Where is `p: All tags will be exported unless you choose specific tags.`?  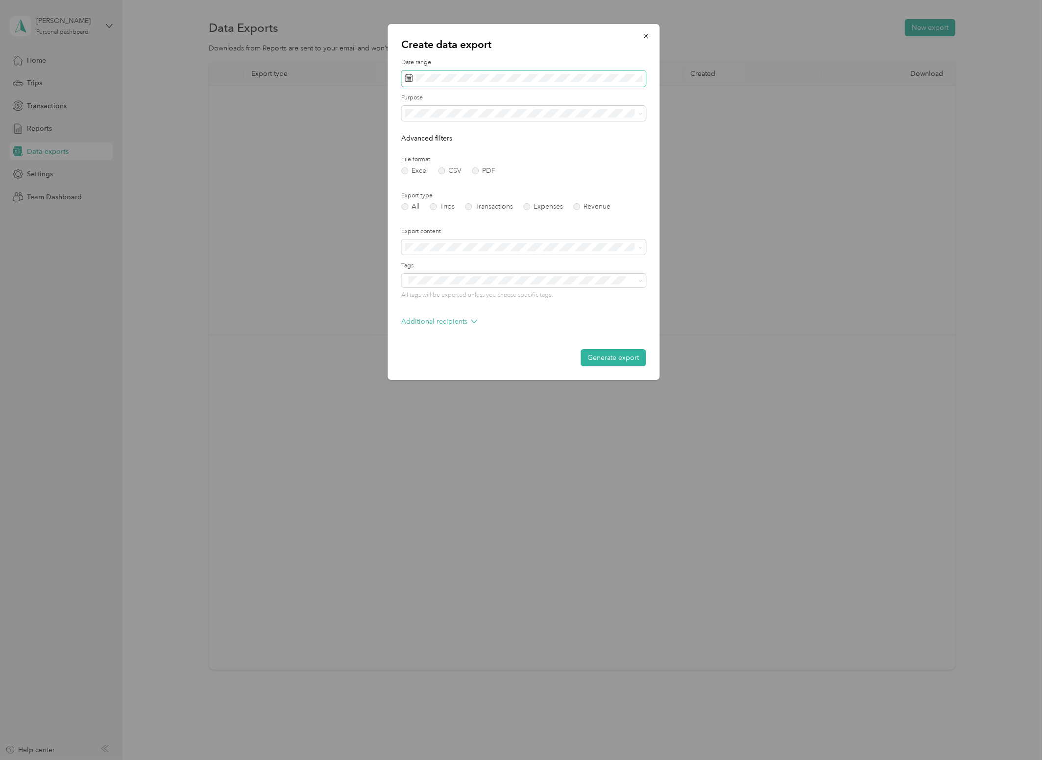
p: All tags will be exported unless you choose specific tags. is located at coordinates (523, 295).